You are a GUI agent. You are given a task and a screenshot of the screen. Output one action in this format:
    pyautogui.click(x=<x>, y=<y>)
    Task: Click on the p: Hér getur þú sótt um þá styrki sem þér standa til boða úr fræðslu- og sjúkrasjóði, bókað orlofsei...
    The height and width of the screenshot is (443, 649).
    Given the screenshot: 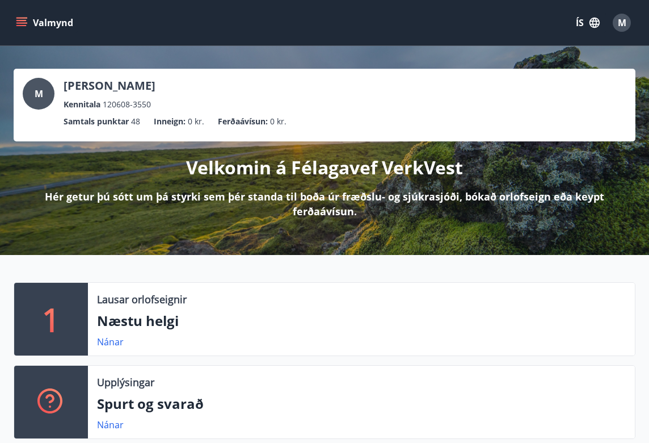 What is the action you would take?
    pyautogui.click(x=325, y=204)
    